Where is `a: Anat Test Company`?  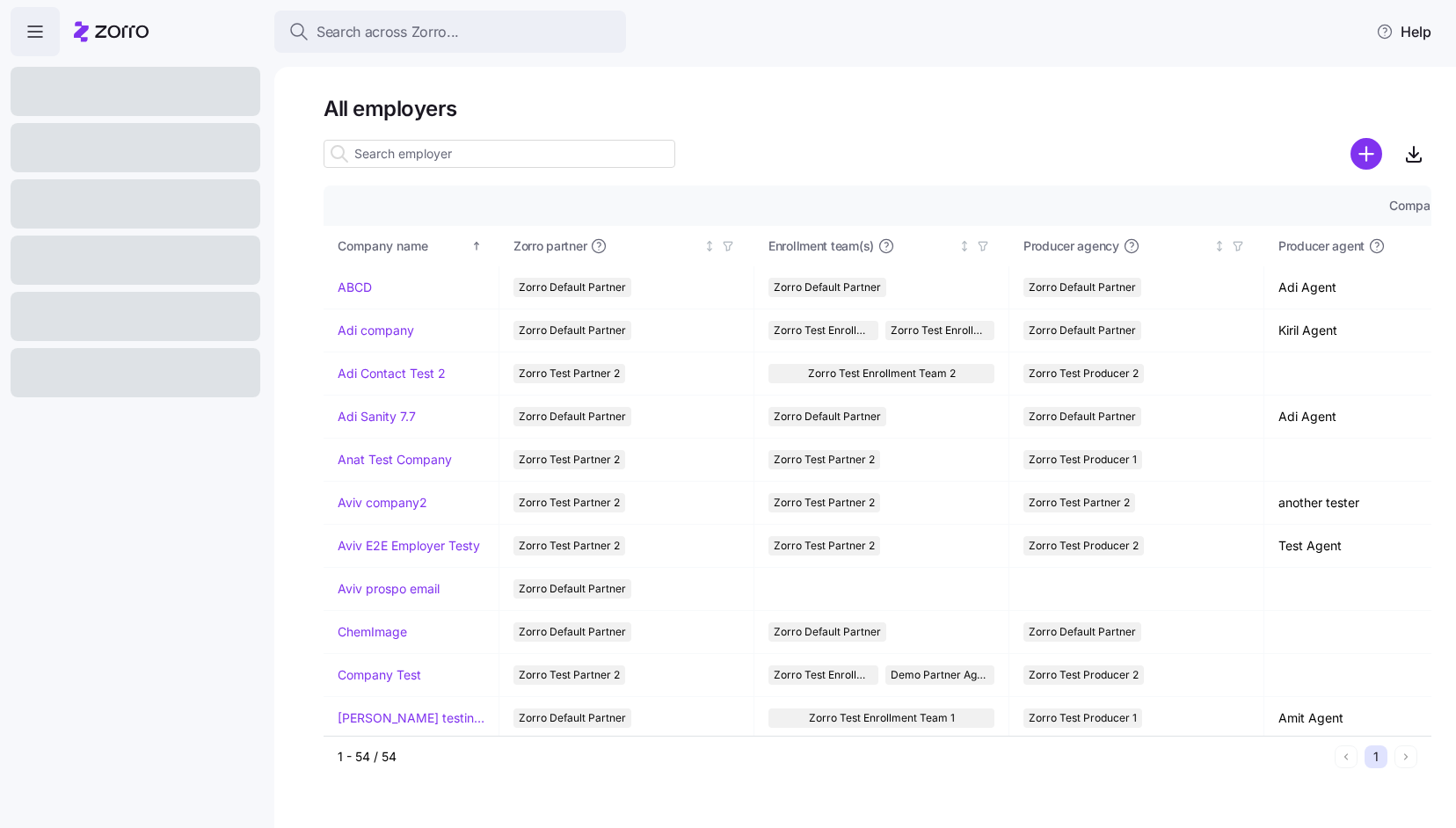
a: Anat Test Company is located at coordinates (395, 460).